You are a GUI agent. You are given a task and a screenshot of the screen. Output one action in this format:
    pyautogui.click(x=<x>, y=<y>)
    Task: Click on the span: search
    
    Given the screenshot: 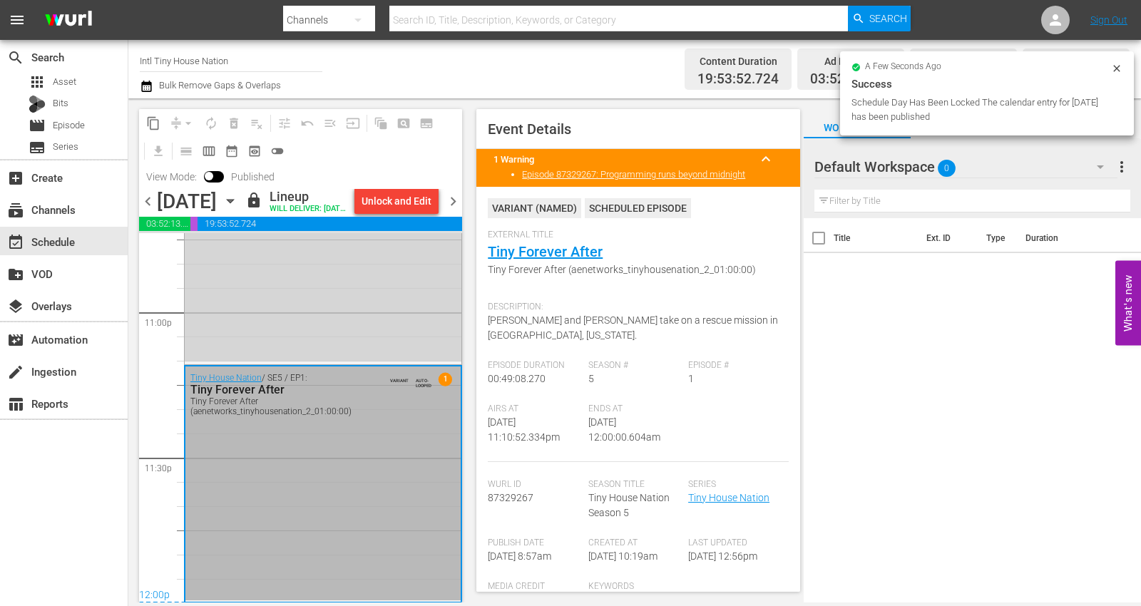 What is the action you would take?
    pyautogui.click(x=16, y=58)
    